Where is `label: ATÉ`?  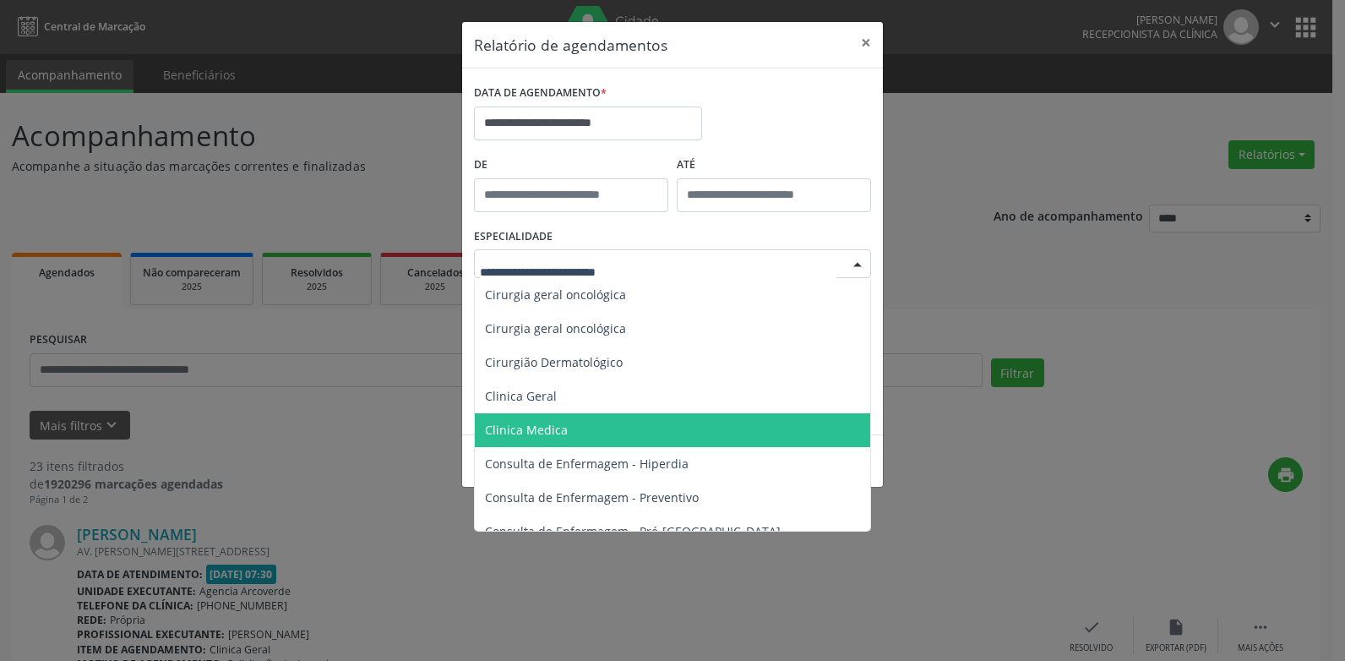
label: ATÉ is located at coordinates (774, 165).